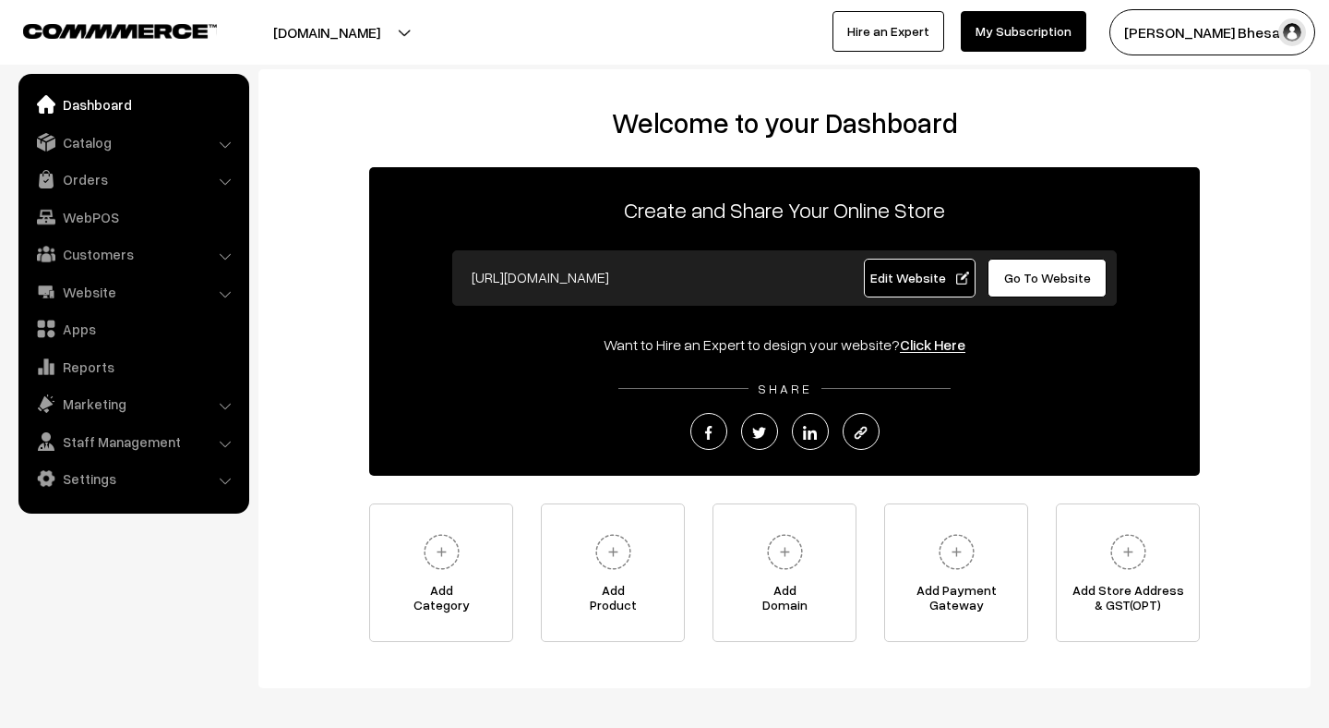 The image size is (1329, 728). Describe the element at coordinates (1128, 572) in the screenshot. I see `a: Add Store Address& GST(OPT)` at that location.